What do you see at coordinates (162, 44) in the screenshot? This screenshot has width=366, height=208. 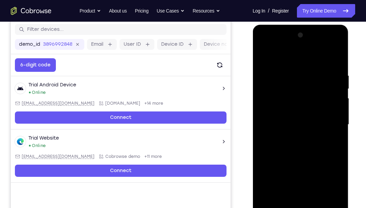 I see `label: Device ID` at bounding box center [162, 44].